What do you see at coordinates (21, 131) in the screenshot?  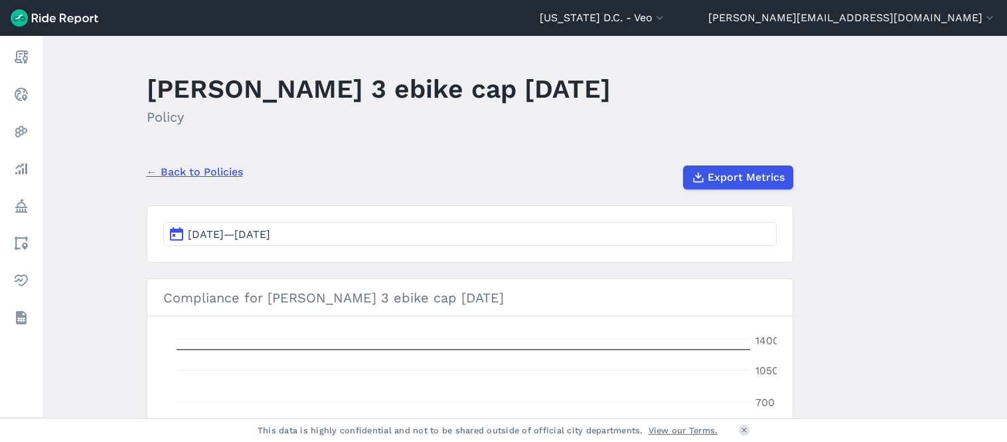 I see `a: Heatmaps` at bounding box center [21, 131].